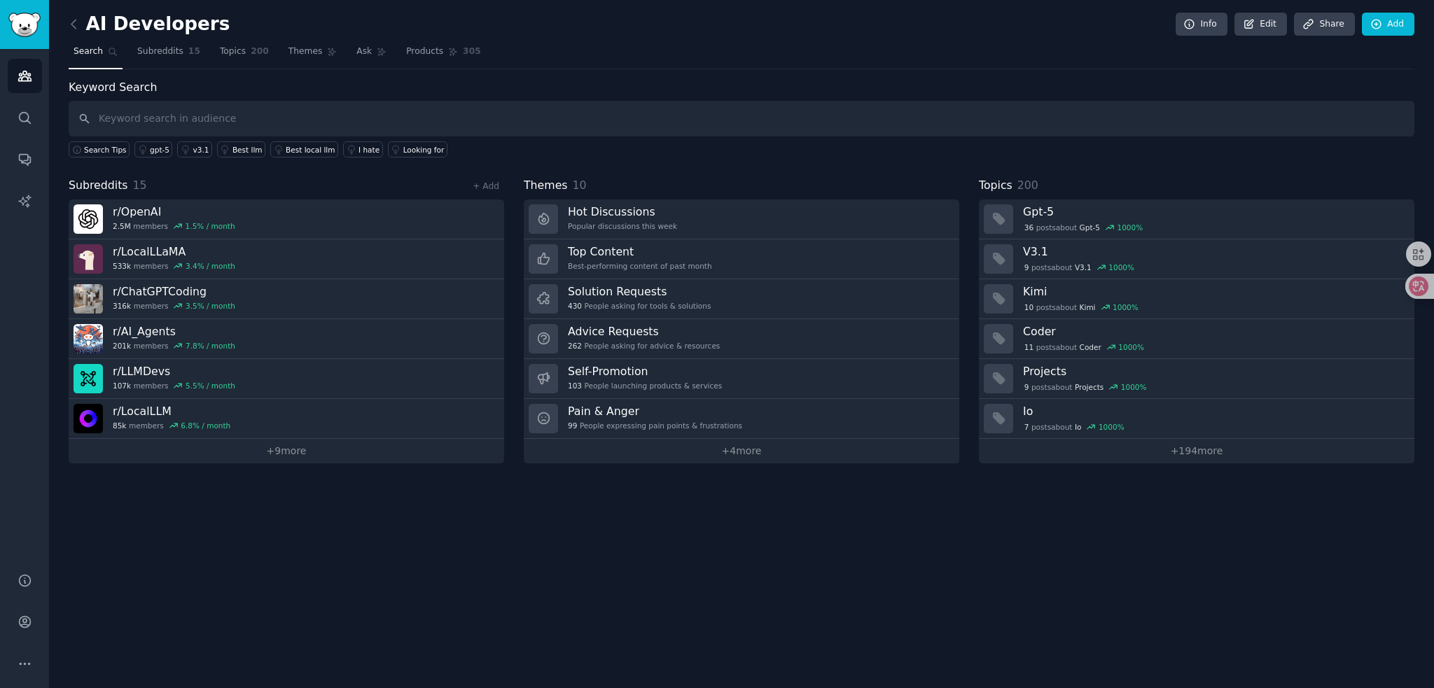 Image resolution: width=1434 pixels, height=688 pixels. I want to click on a: Themes, so click(313, 55).